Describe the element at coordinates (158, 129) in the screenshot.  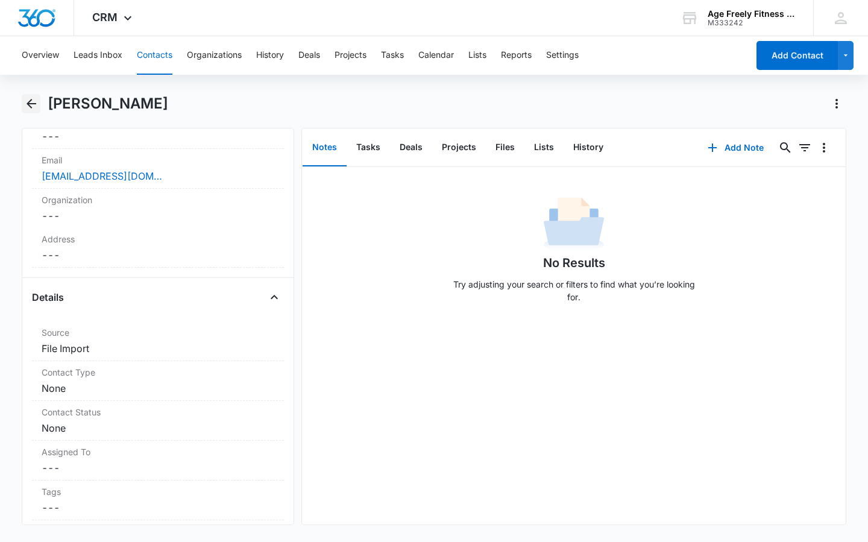
I see `div: Phone---` at that location.